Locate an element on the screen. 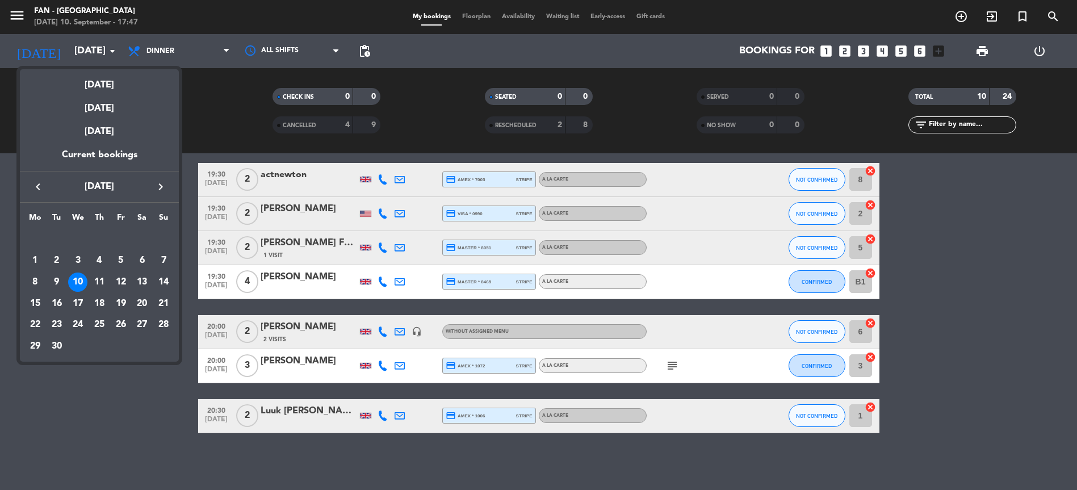  div: 16 is located at coordinates (57, 304).